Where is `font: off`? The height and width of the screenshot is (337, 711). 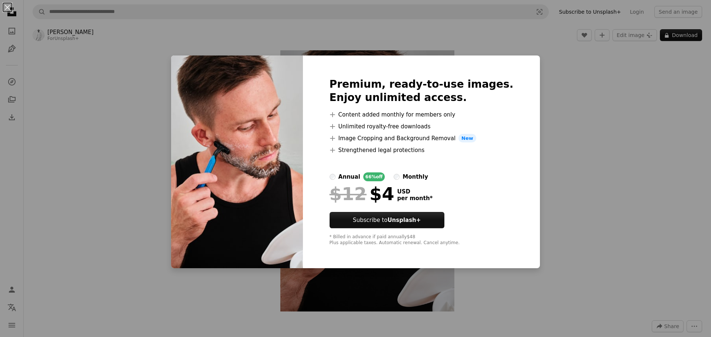
font: off is located at coordinates (379, 177).